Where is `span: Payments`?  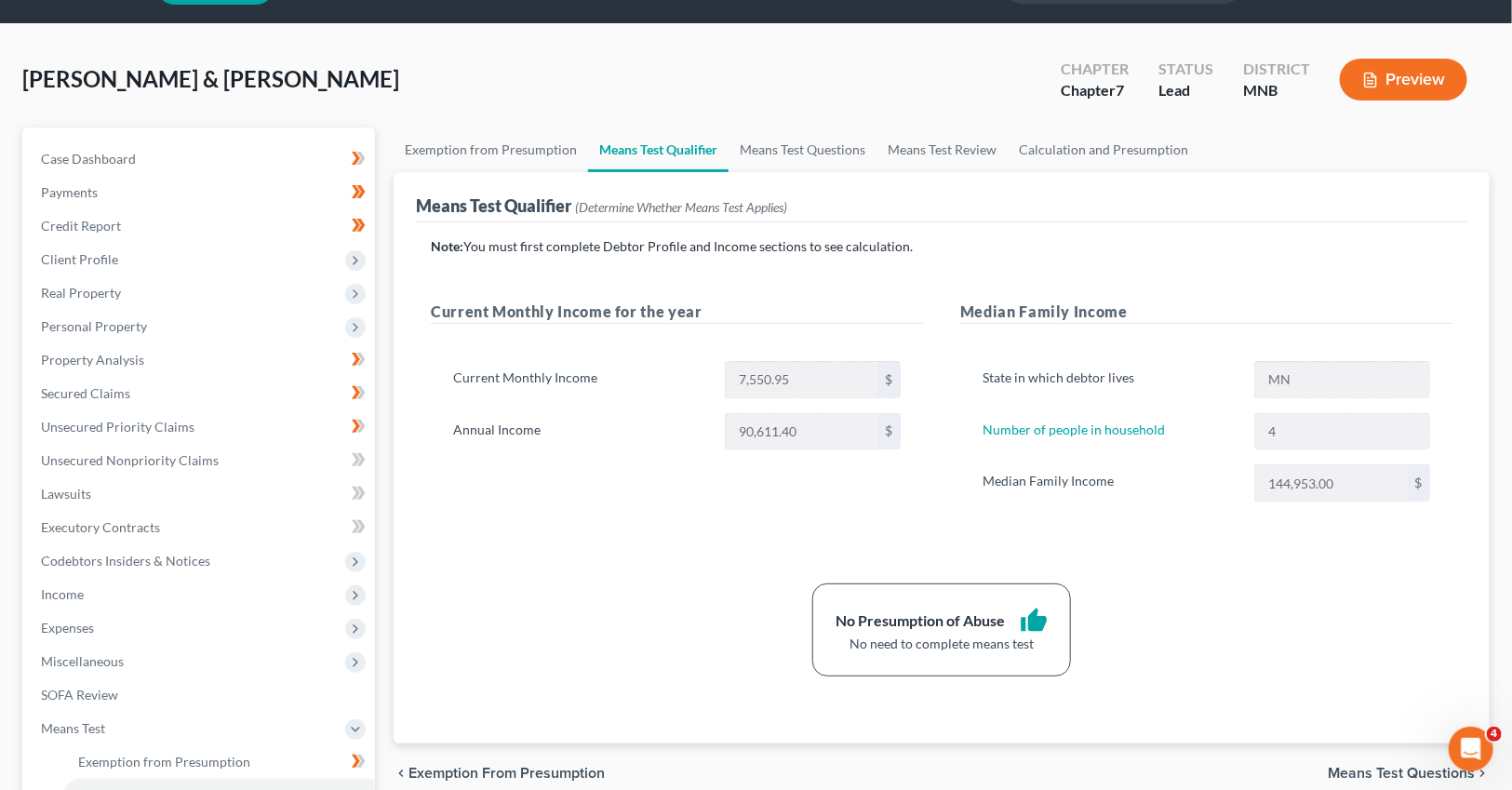
span: Payments is located at coordinates (69, 192).